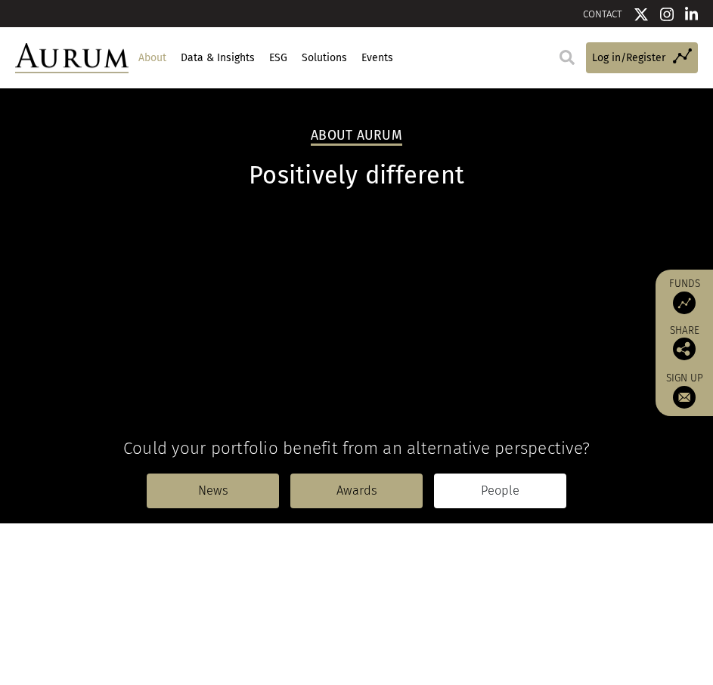 This screenshot has width=713, height=685. Describe the element at coordinates (277, 58) in the screenshot. I see `a: ESG` at that location.